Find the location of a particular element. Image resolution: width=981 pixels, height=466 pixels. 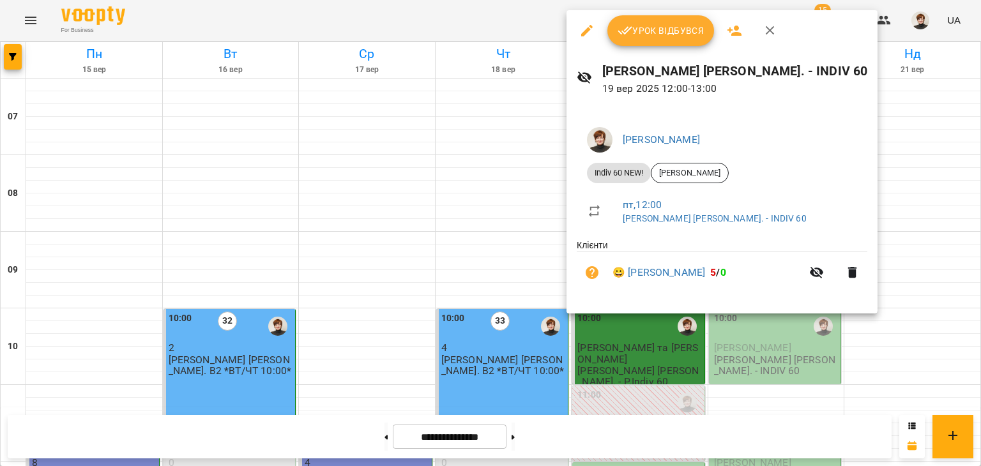

span: 5 is located at coordinates (713, 272).